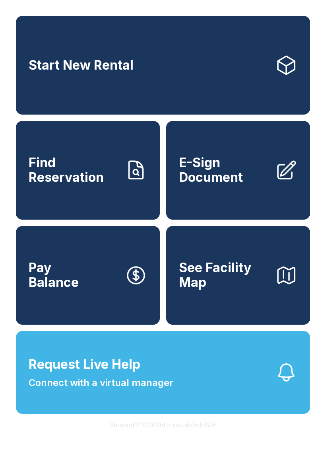 The height and width of the screenshot is (452, 326). I want to click on a: Start New Rental, so click(163, 65).